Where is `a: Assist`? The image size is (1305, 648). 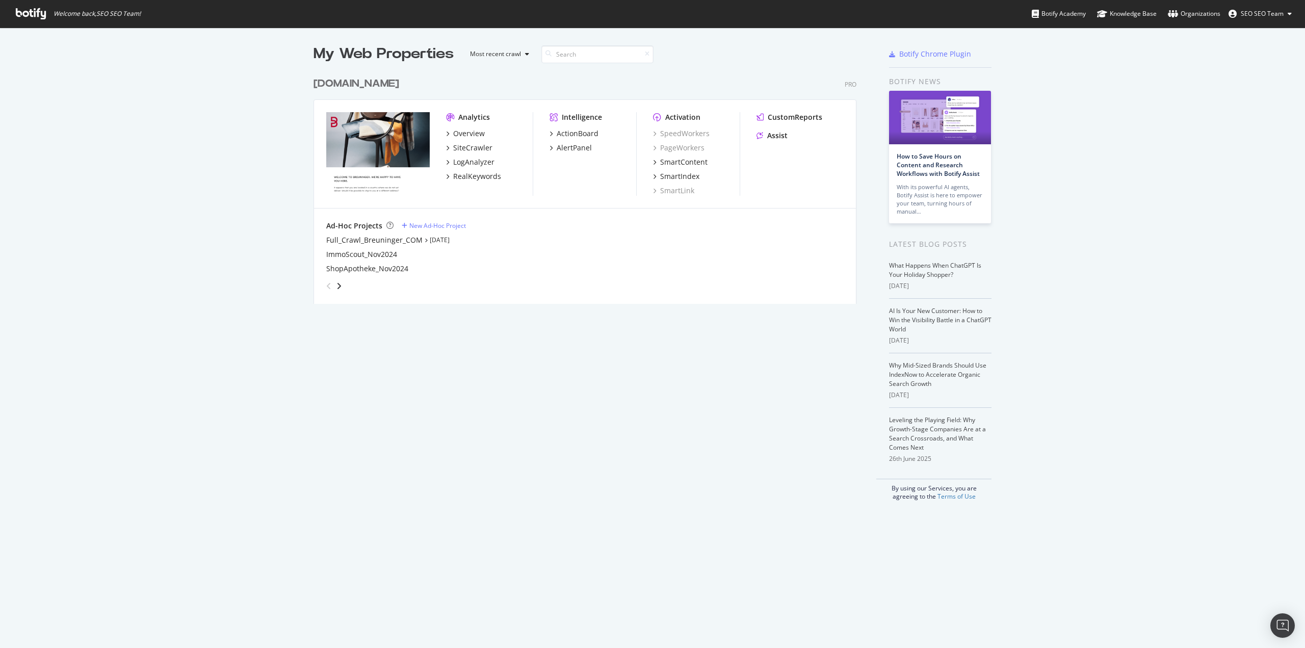 a: Assist is located at coordinates (772, 136).